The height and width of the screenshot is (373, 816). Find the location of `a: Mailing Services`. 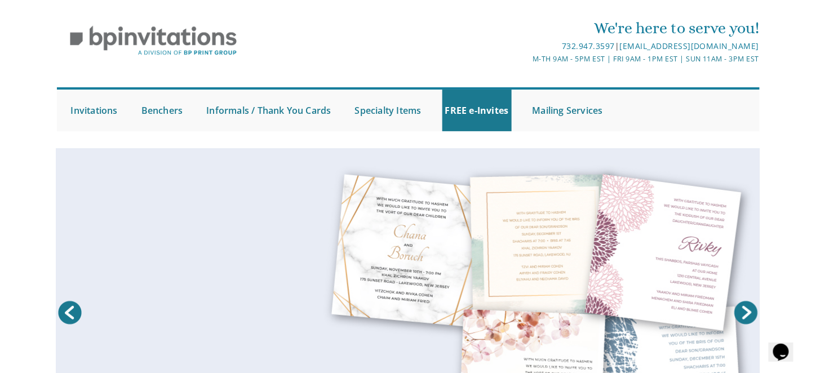

a: Mailing Services is located at coordinates (568, 110).